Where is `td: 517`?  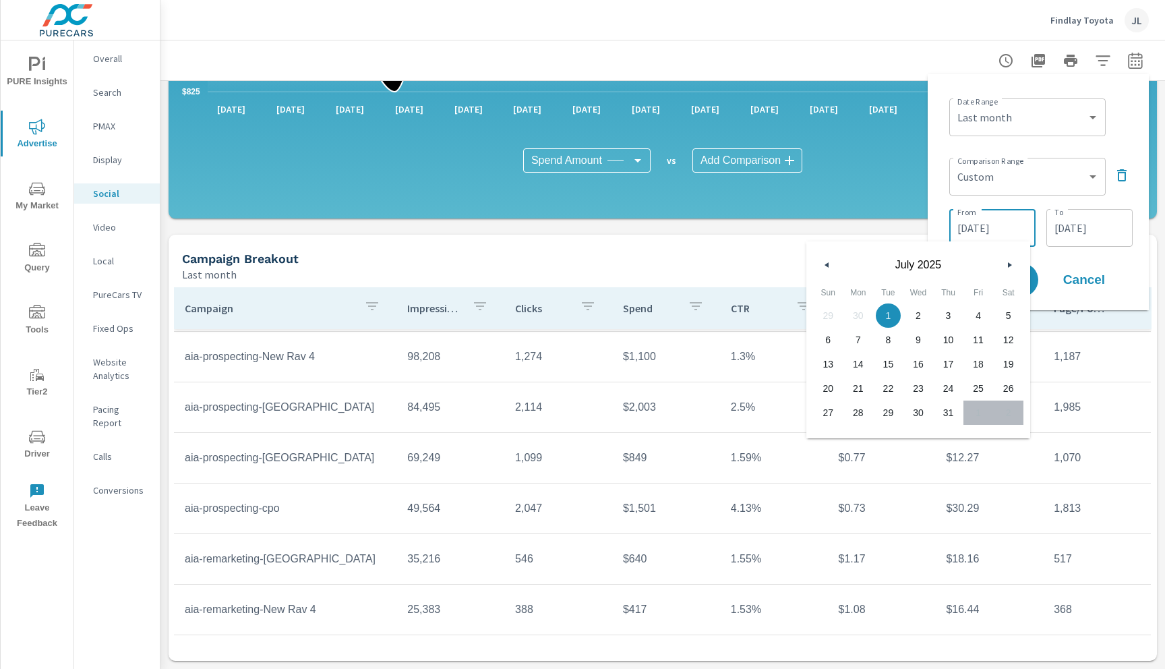 td: 517 is located at coordinates (1096, 559).